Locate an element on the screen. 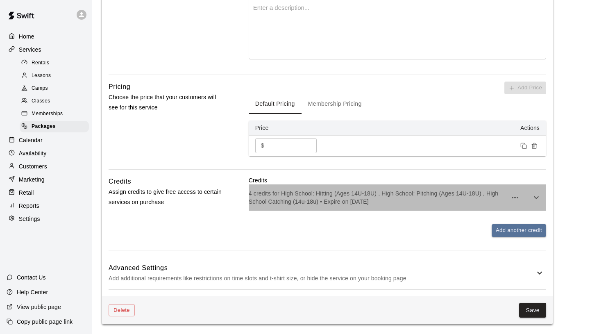 This screenshot has width=590, height=334. a: Camps is located at coordinates (56, 89).